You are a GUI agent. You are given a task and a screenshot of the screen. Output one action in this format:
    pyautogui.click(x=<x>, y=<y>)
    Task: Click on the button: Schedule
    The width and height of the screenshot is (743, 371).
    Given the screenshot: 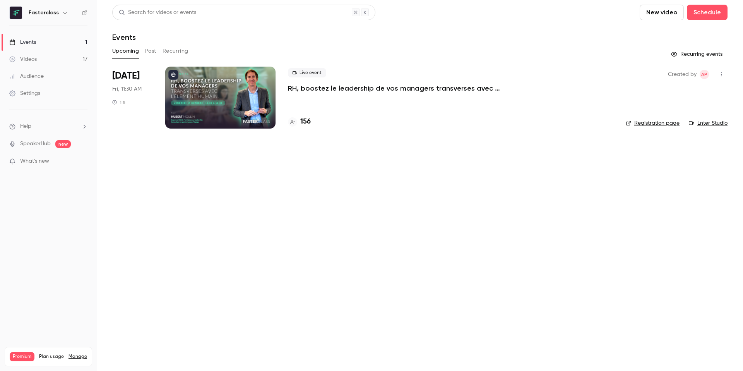 What is the action you would take?
    pyautogui.click(x=707, y=12)
    